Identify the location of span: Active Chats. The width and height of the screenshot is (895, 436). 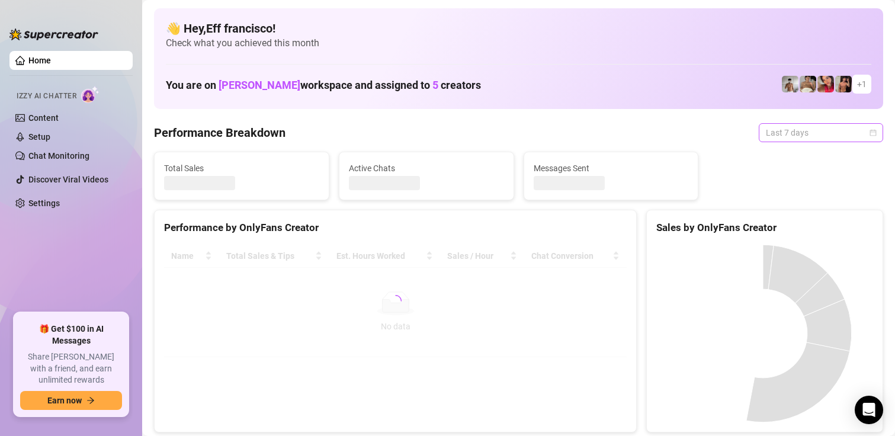
(427, 168).